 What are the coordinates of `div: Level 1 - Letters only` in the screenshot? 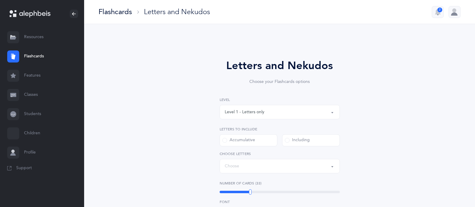 It's located at (244, 112).